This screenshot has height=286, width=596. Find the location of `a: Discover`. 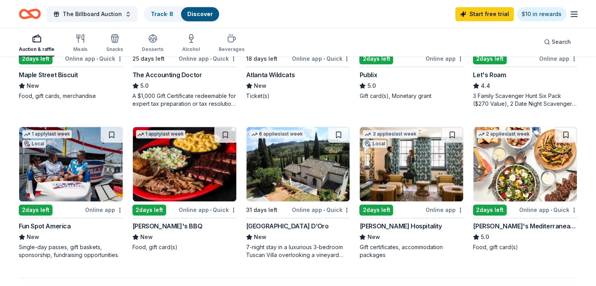

a: Discover is located at coordinates (200, 14).